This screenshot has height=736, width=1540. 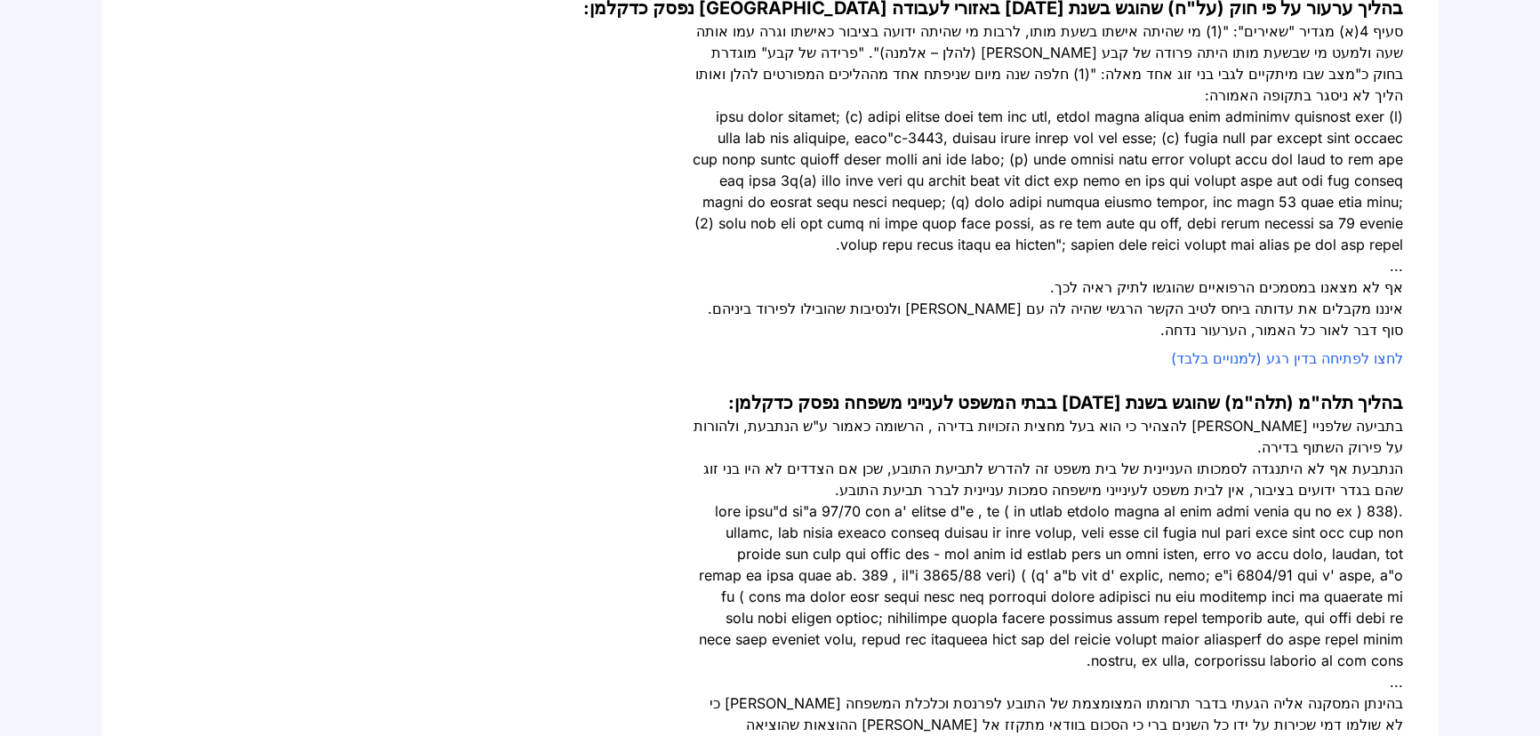 I want to click on a: לחצו לפתיחה בדין רגע (למנויים בלבד), so click(x=1286, y=358).